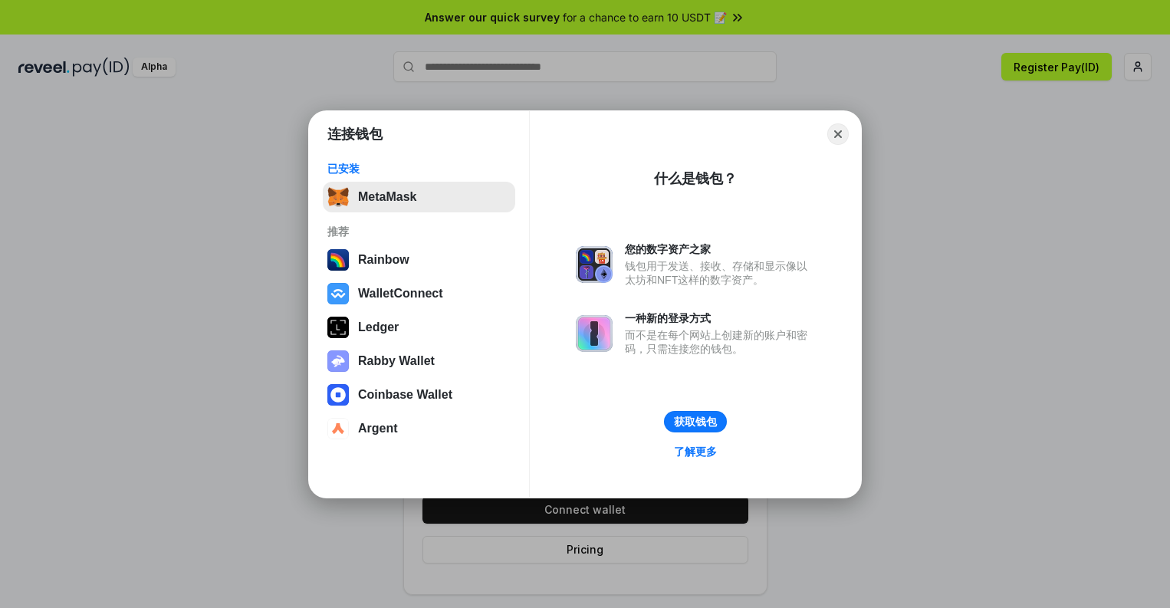 The image size is (1170, 608). Describe the element at coordinates (419, 395) in the screenshot. I see `button: Coinbase Wallet` at that location.